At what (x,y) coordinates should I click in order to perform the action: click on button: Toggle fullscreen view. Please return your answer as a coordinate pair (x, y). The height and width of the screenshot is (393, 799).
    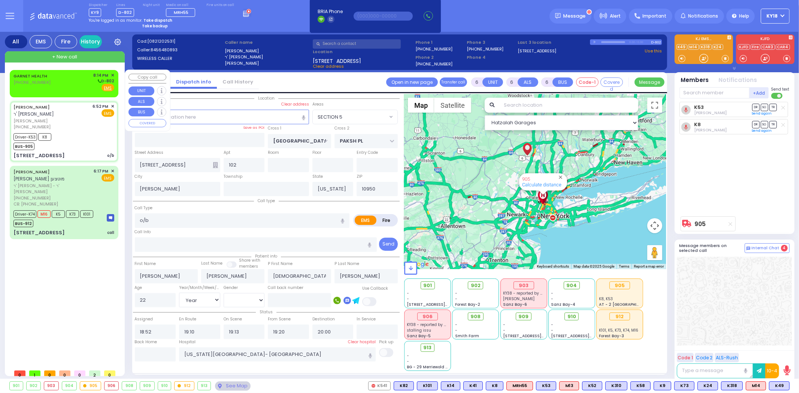
    Looking at the image, I should click on (655, 105).